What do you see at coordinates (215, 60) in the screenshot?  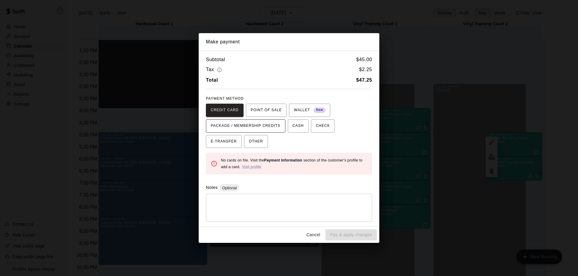 I see `h6: Subtotal` at bounding box center [215, 60].